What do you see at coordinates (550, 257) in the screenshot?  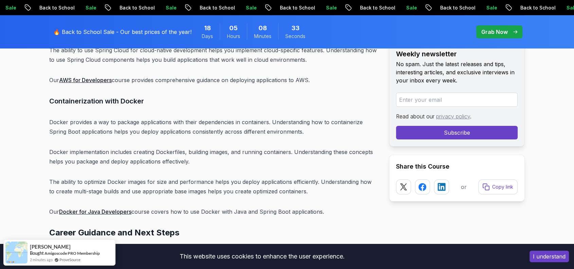 I see `button: Accept cookies` at bounding box center [550, 257].